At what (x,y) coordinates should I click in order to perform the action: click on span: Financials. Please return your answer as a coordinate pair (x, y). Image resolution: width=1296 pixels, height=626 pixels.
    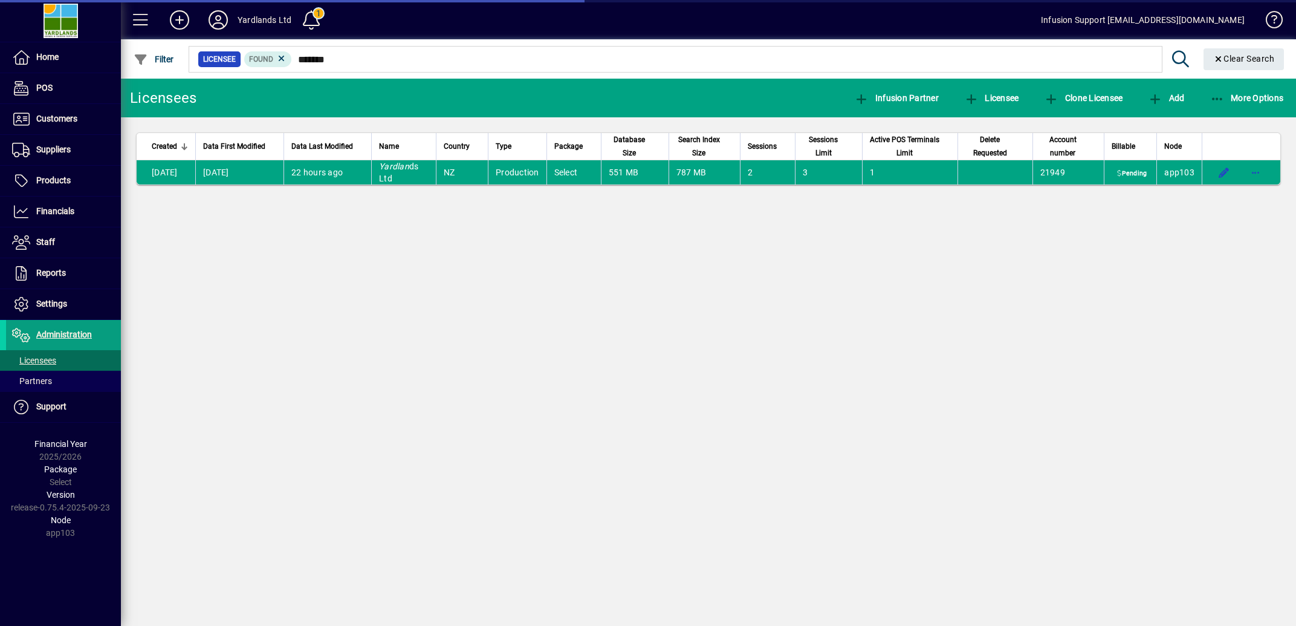
    Looking at the image, I should click on (55, 211).